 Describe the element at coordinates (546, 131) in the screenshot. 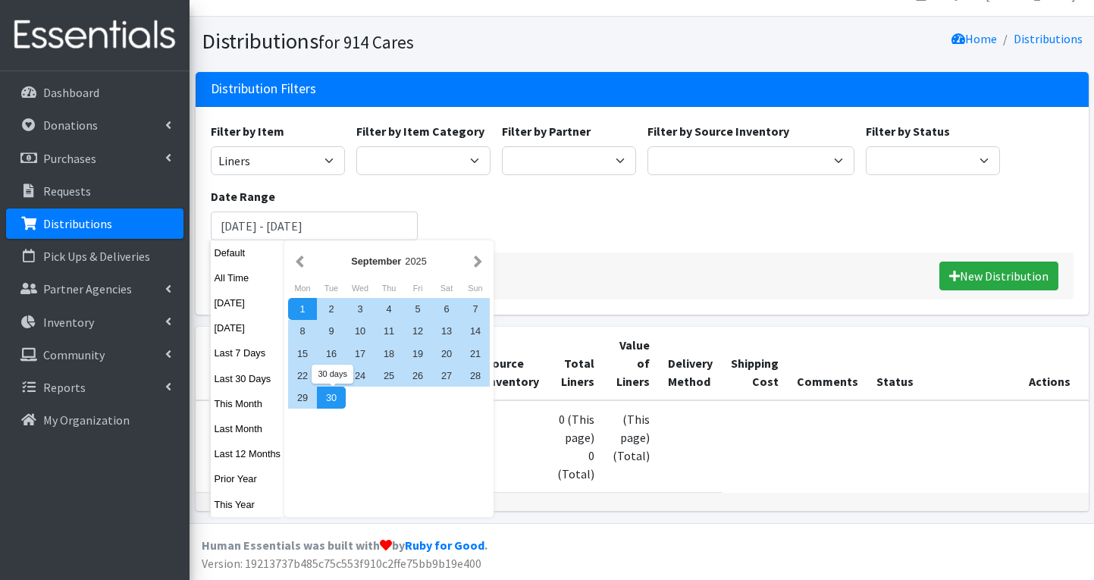

I see `label: Filter by Partner` at that location.